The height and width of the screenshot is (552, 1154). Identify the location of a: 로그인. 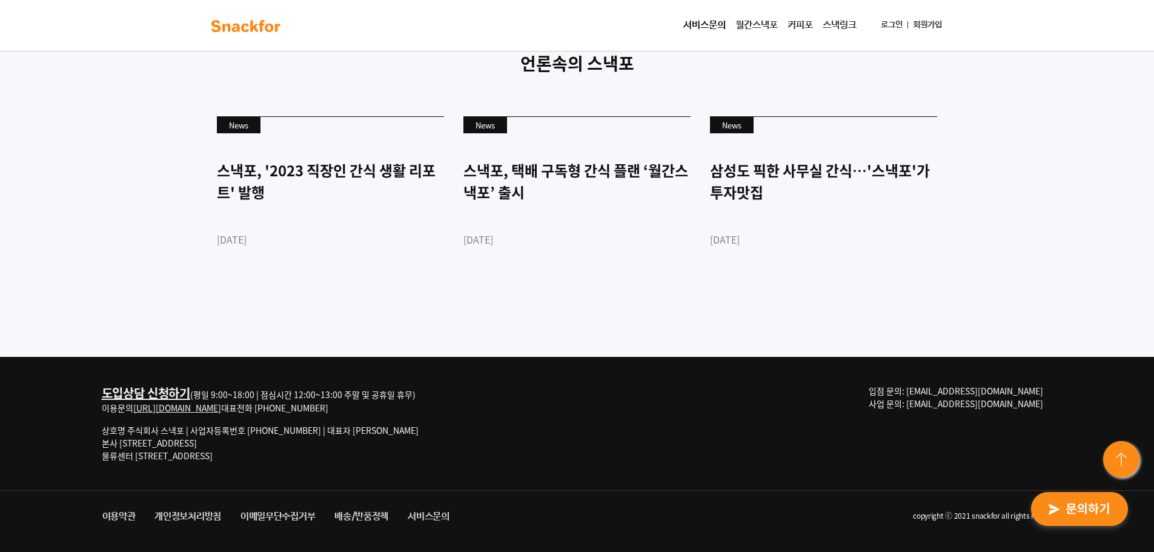
(891, 25).